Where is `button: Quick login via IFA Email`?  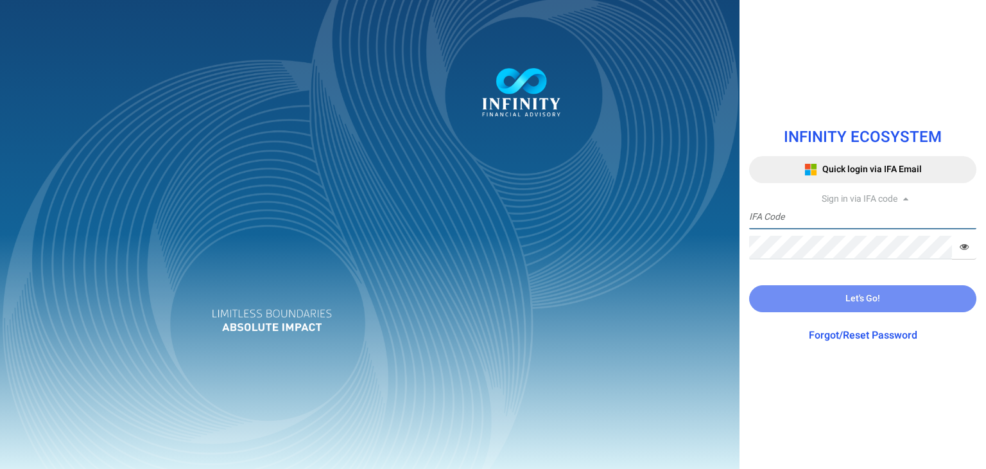 button: Quick login via IFA Email is located at coordinates (863, 169).